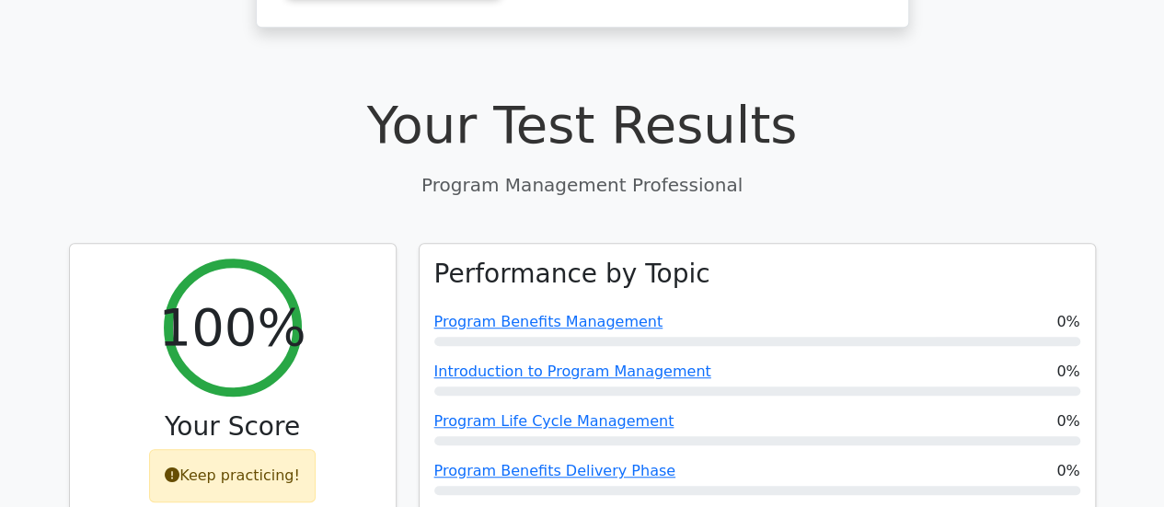 The width and height of the screenshot is (1164, 507). I want to click on a: Program Benefits Management, so click(548, 321).